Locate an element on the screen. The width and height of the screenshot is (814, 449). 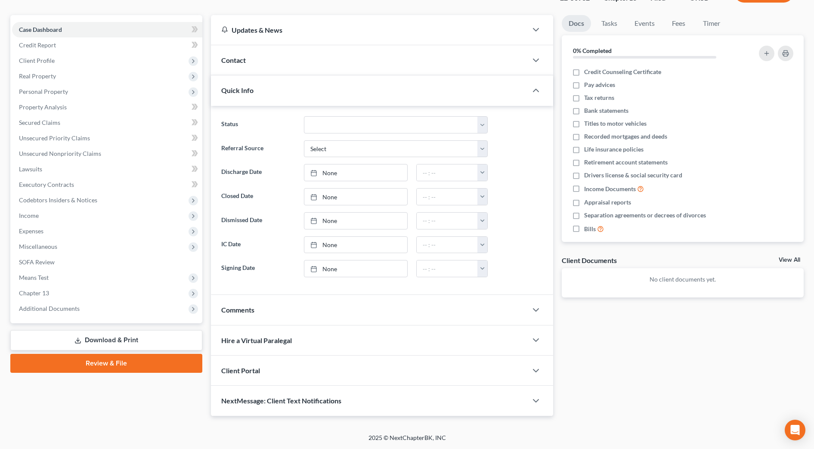
span: Chapter 13 is located at coordinates (34, 293).